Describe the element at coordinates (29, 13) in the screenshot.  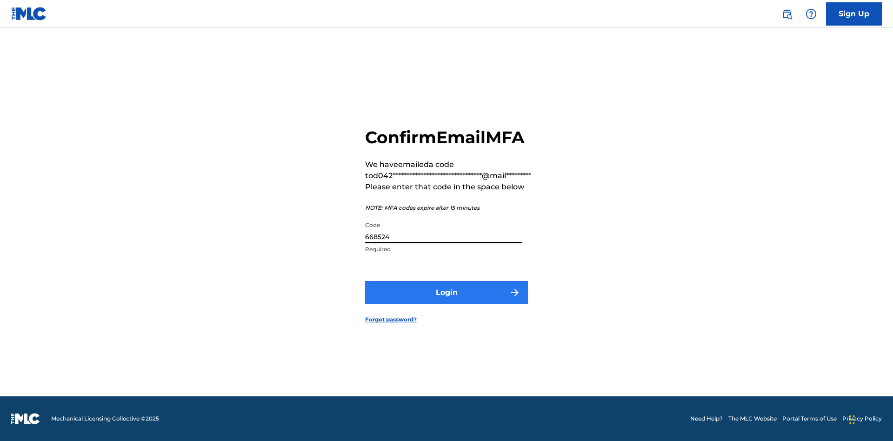
I see `img: MLC Logo` at that location.